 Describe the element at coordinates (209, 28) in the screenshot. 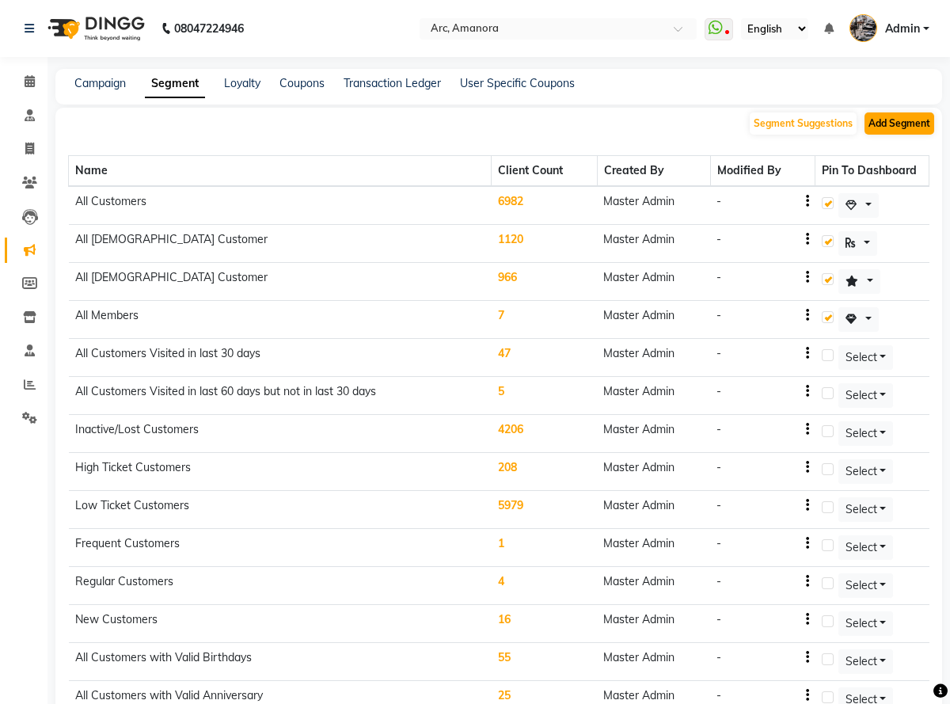

I see `b: 08047224946` at that location.